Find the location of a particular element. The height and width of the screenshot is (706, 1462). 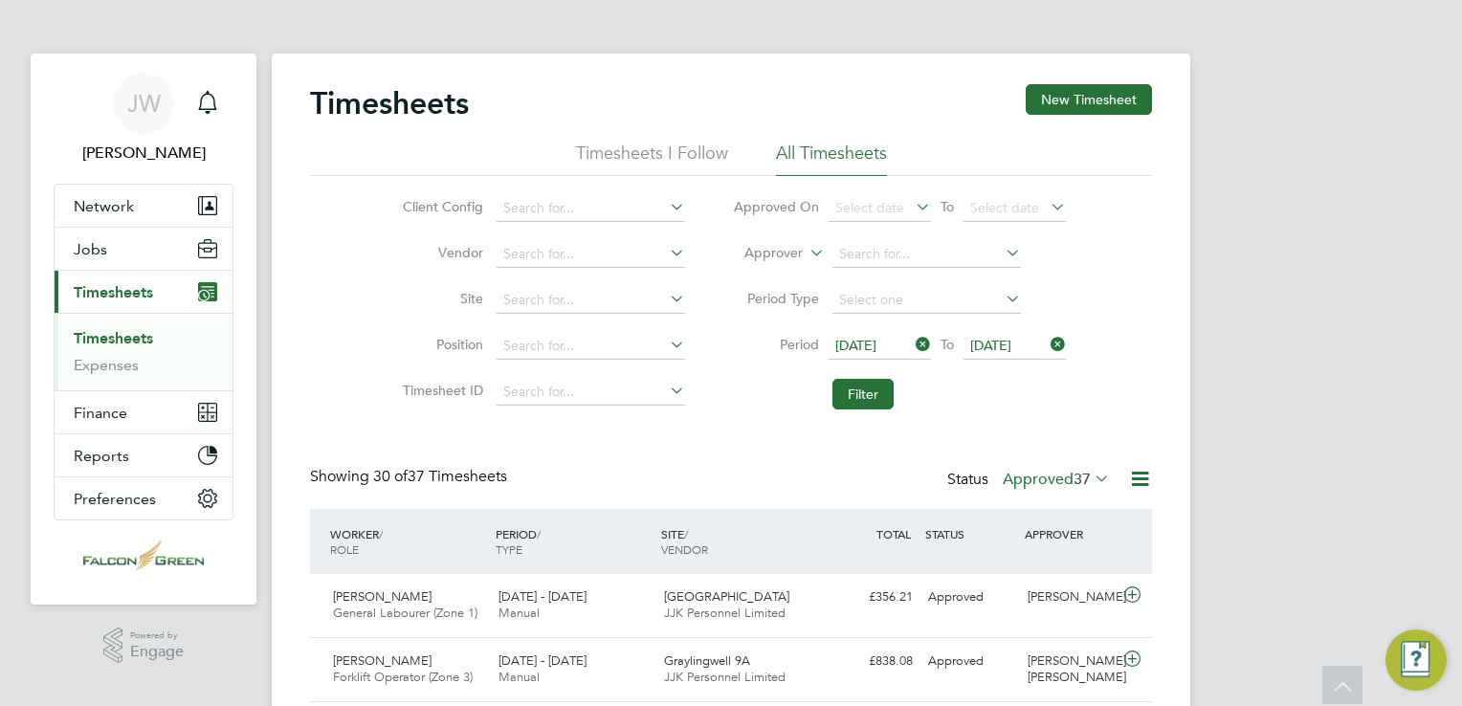

span: Jobs is located at coordinates (90, 249).